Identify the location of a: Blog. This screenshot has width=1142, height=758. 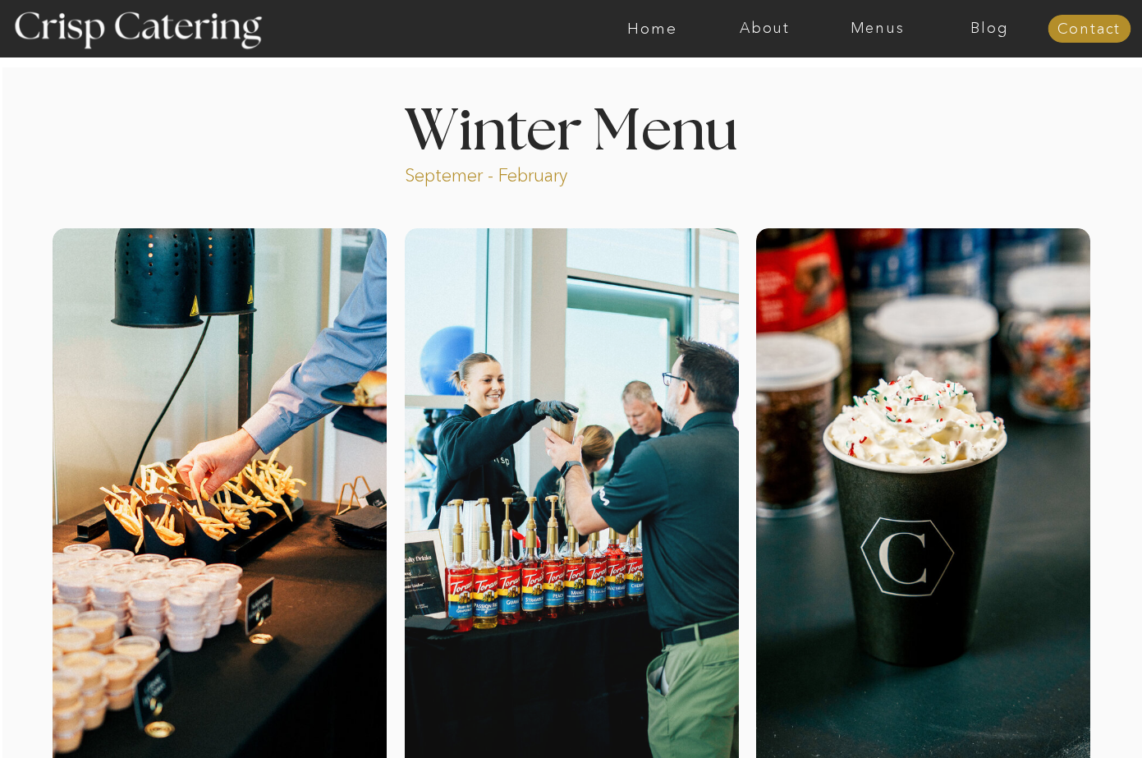
(989, 29).